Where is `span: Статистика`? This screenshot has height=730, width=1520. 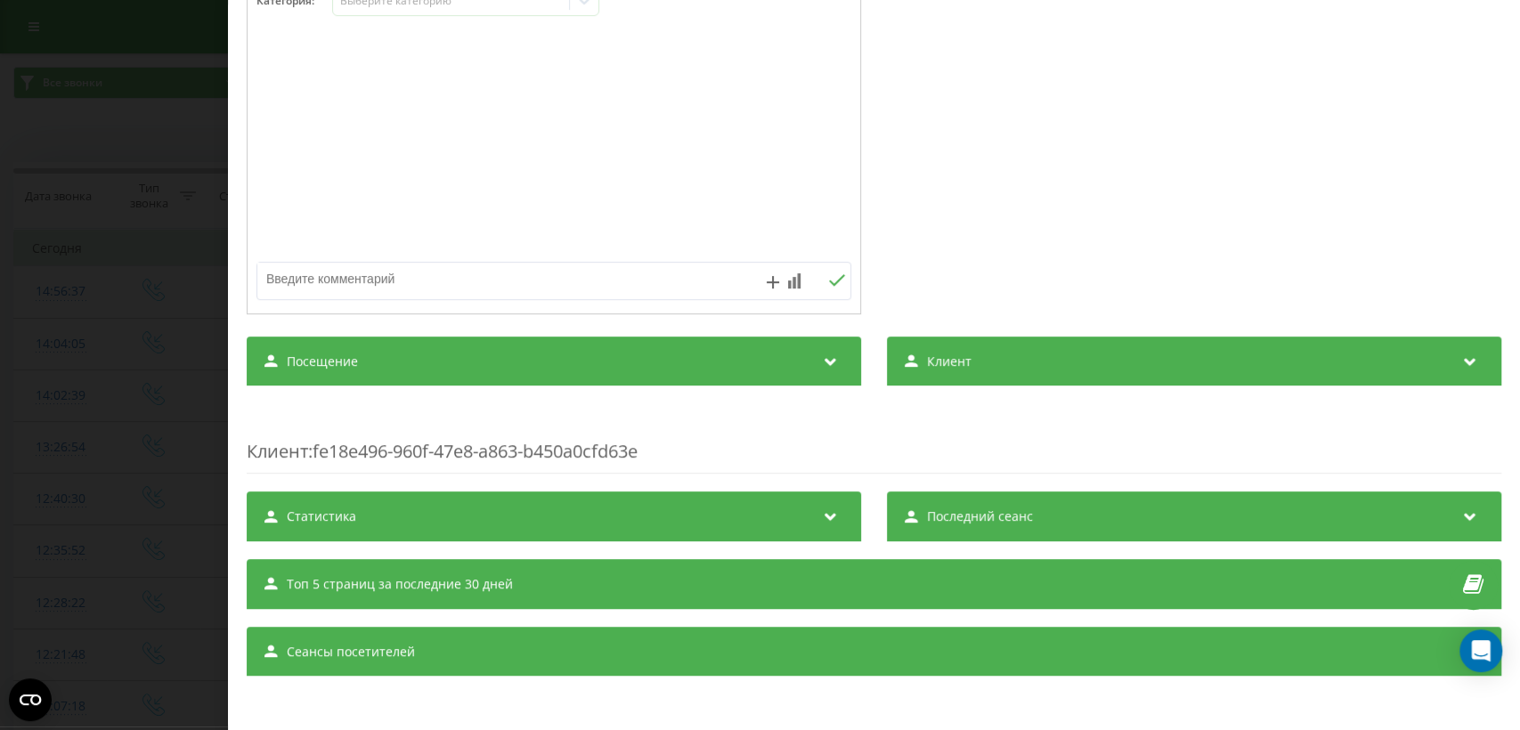 span: Статистика is located at coordinates (321, 516).